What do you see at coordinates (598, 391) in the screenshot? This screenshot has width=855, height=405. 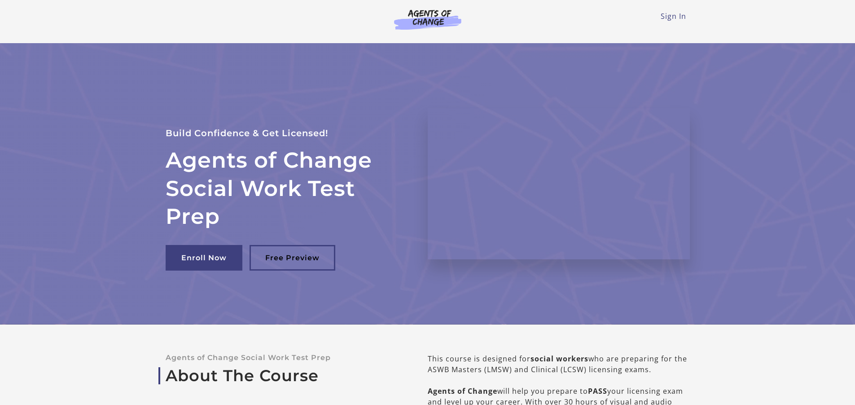 I see `b: PASS` at bounding box center [598, 391].